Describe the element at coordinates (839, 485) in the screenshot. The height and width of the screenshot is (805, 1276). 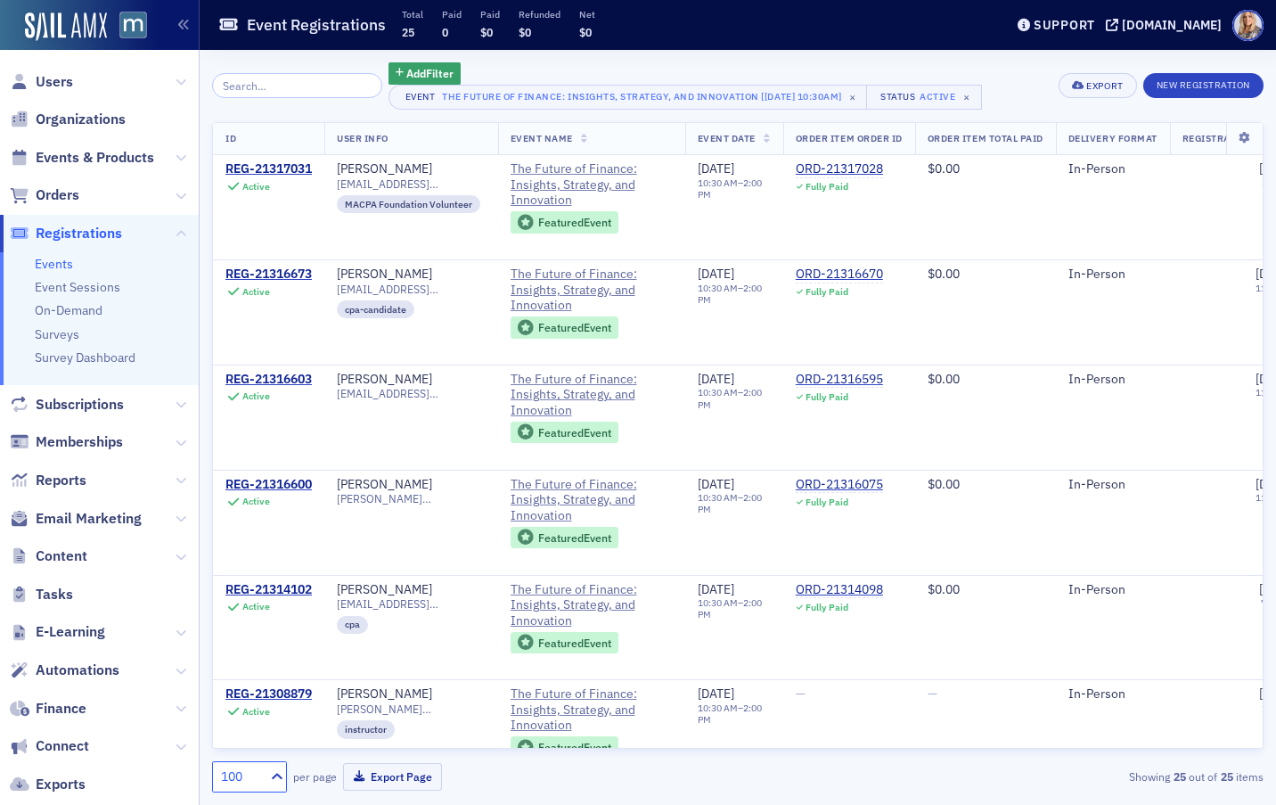
I see `a: ORD-21316075` at that location.